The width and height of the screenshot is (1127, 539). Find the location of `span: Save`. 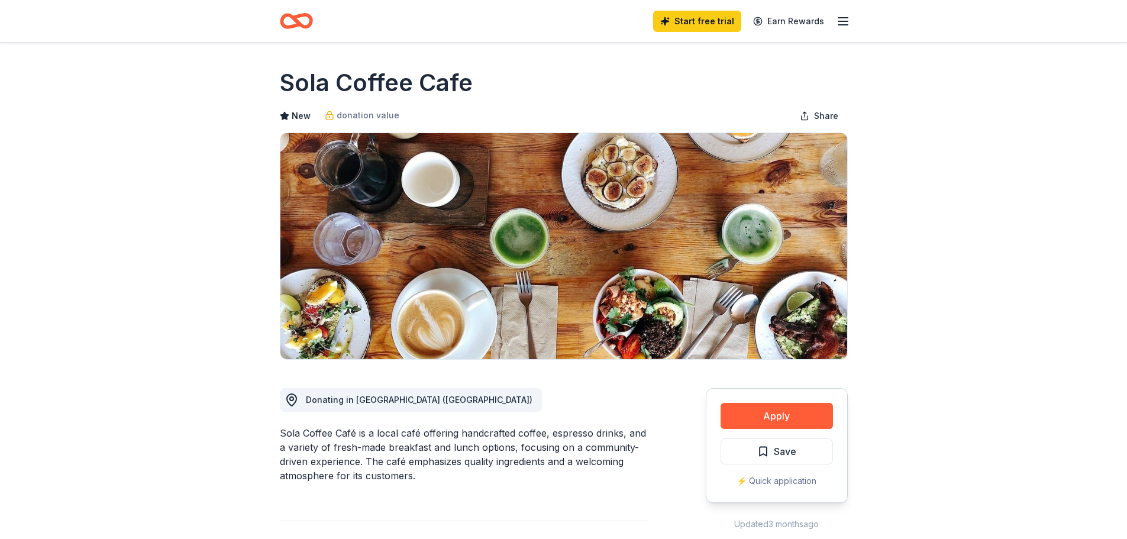

span: Save is located at coordinates (785, 451).